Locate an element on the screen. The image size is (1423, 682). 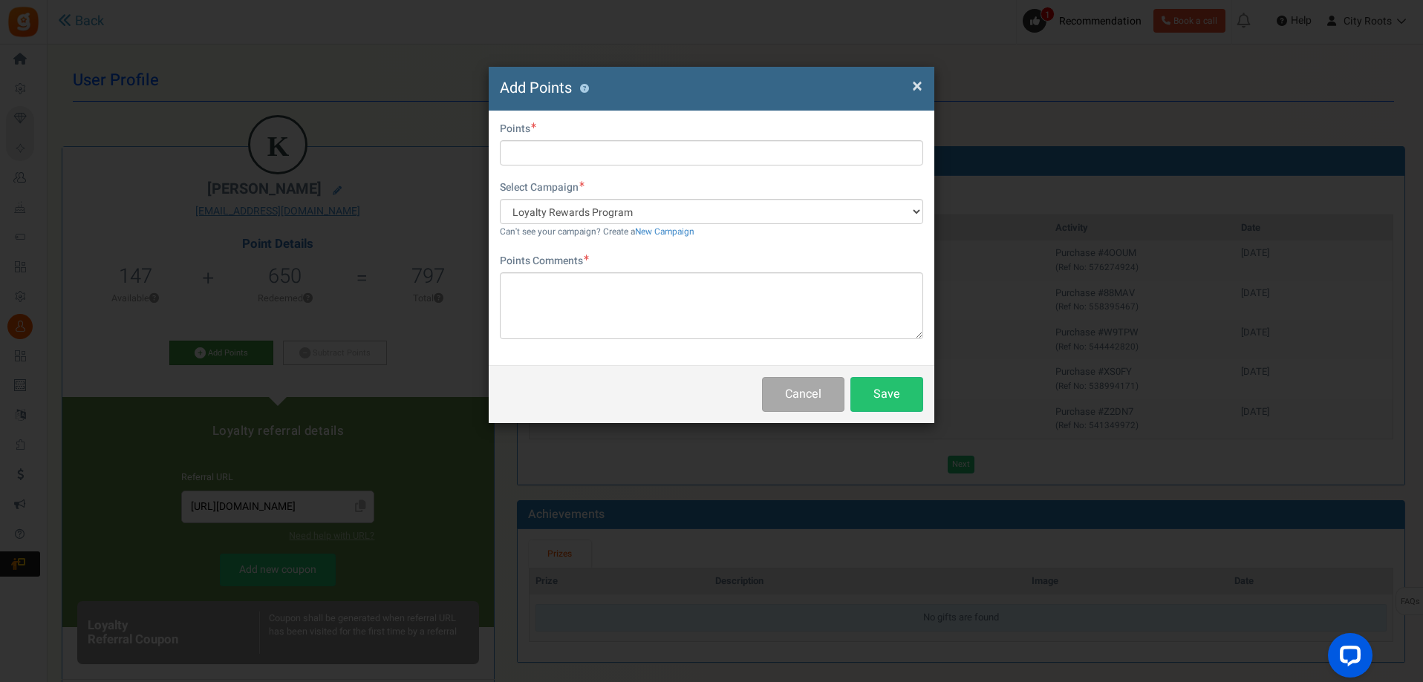
button: Open LiveChat chat widget is located at coordinates (34, 28).